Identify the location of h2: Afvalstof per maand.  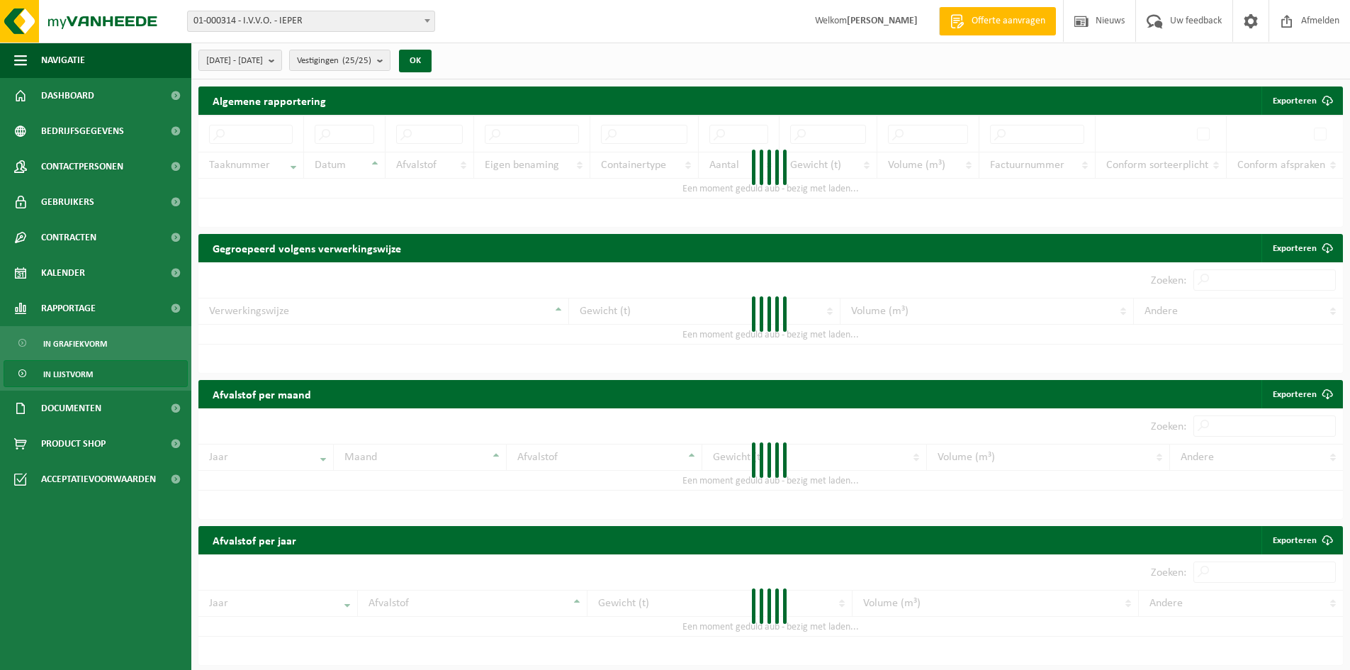
(261, 393).